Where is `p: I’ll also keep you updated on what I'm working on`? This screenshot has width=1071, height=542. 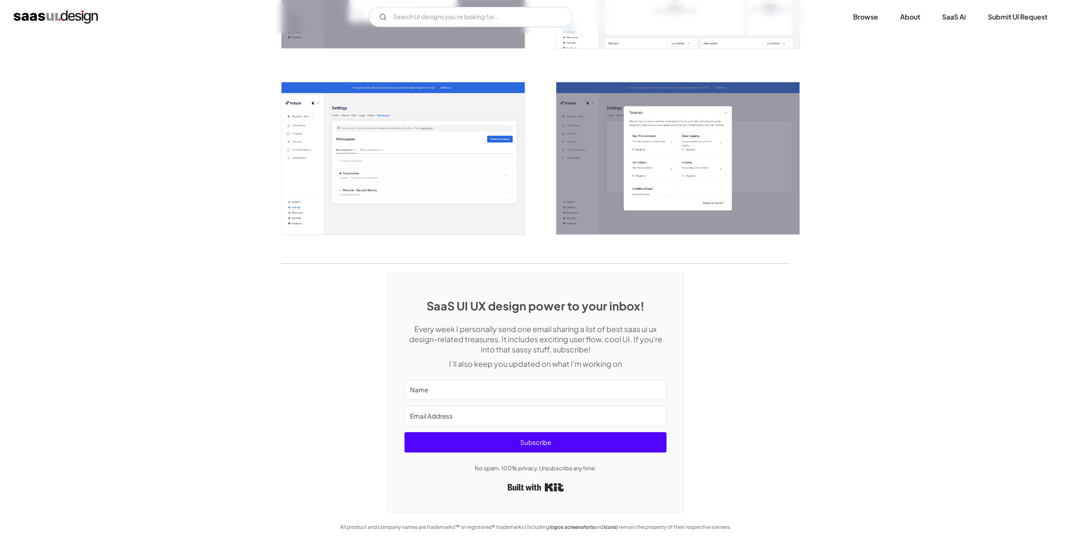 p: I’ll also keep you updated on what I'm working on is located at coordinates (535, 364).